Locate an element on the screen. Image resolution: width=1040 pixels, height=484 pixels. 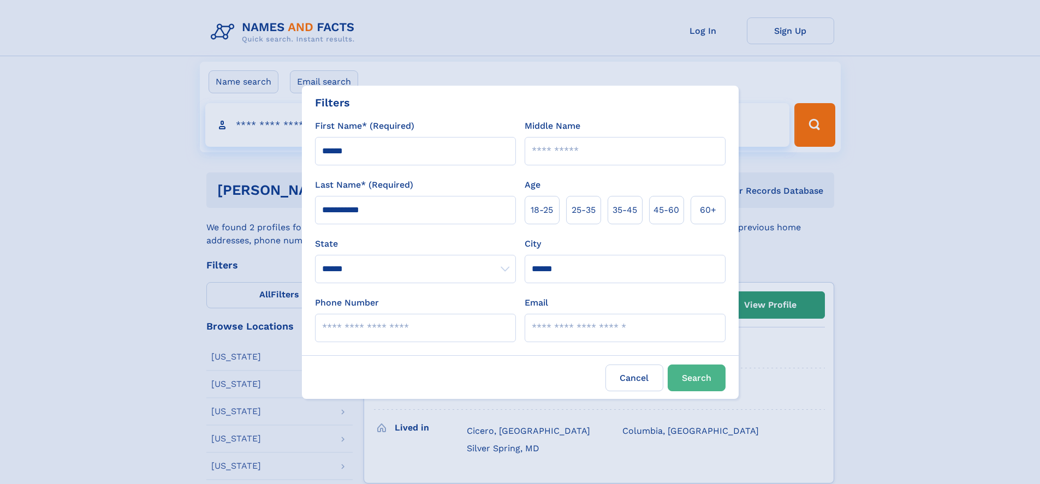
span: 60+ is located at coordinates (708, 210).